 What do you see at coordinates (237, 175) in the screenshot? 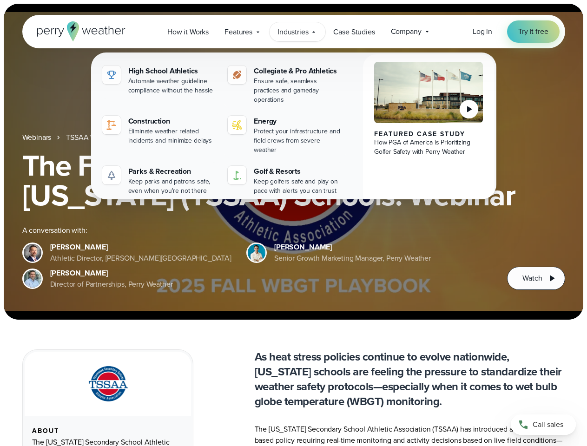
I see `img: golf-iconV2.svg` at bounding box center [237, 175].